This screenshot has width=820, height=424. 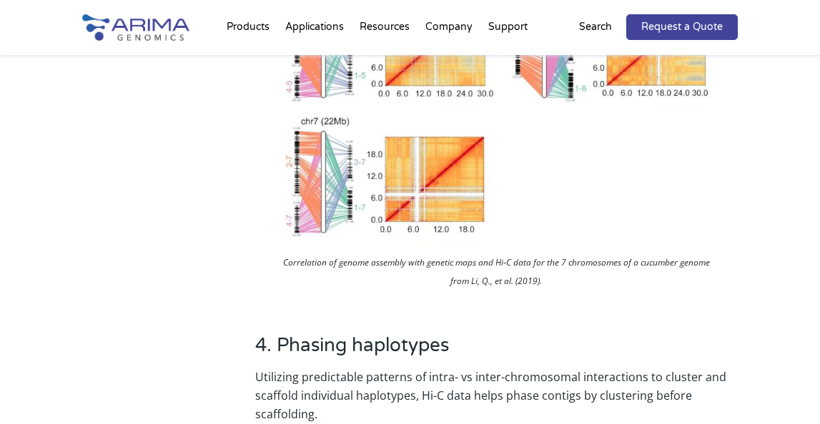 What do you see at coordinates (682, 27) in the screenshot?
I see `a: Request a Quote` at bounding box center [682, 27].